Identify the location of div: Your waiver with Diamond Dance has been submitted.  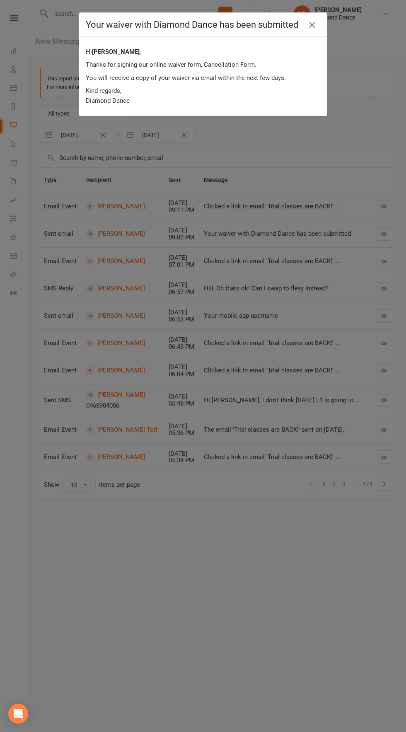
(197, 24).